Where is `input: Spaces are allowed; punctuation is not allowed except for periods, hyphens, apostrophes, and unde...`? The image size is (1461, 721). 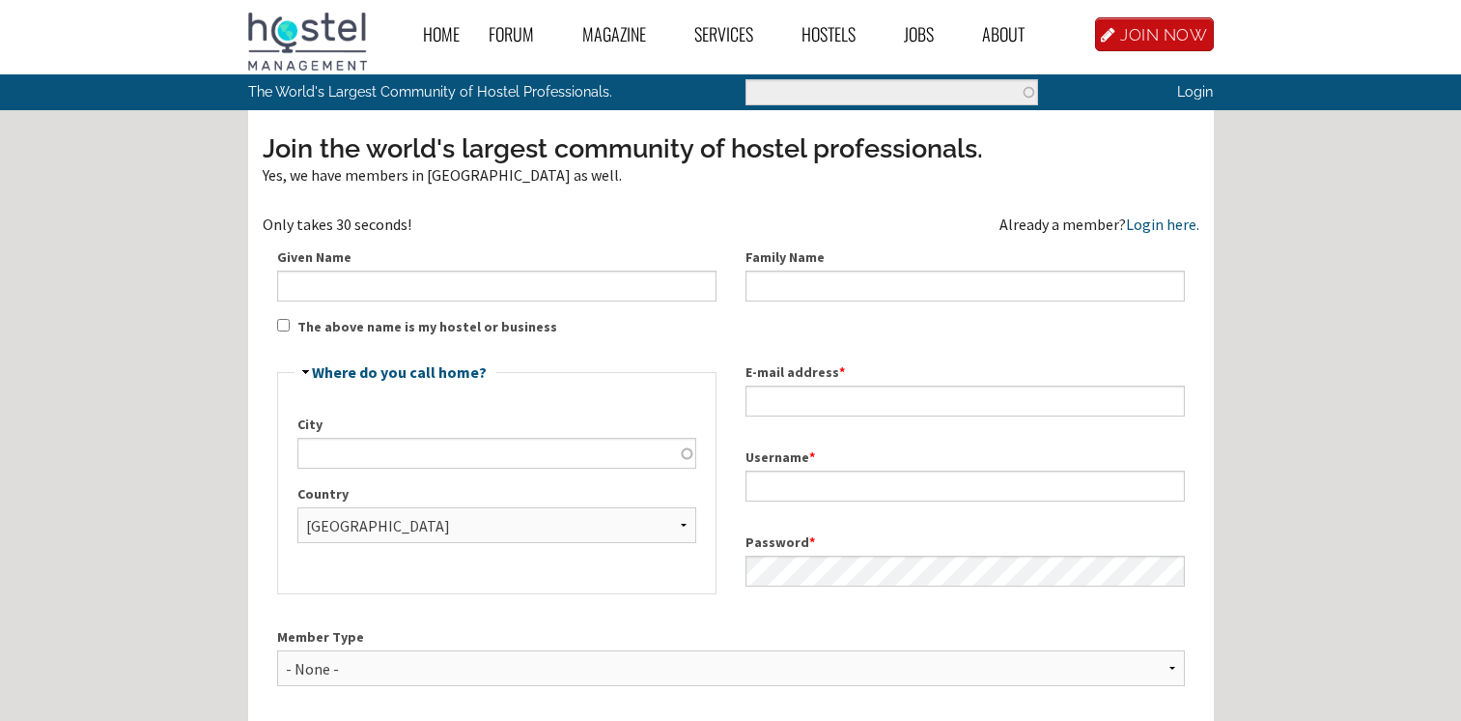 input: Spaces are allowed; punctuation is not allowed except for periods, hyphens, apostrophes, and unde... is located at coordinates (965, 486).